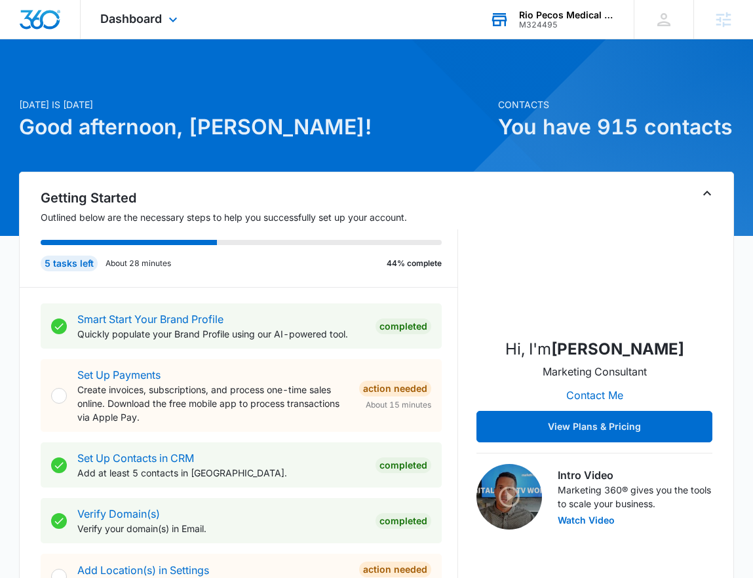 This screenshot has width=753, height=578. What do you see at coordinates (616, 104) in the screenshot?
I see `p: Contacts` at bounding box center [616, 104].